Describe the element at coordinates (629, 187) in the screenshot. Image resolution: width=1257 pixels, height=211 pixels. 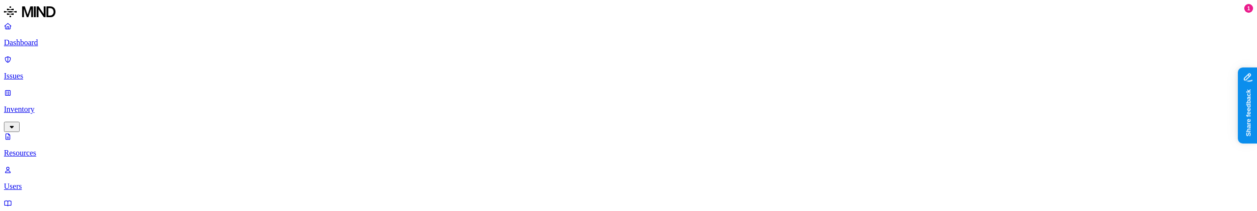
I see `p: Users` at that location.